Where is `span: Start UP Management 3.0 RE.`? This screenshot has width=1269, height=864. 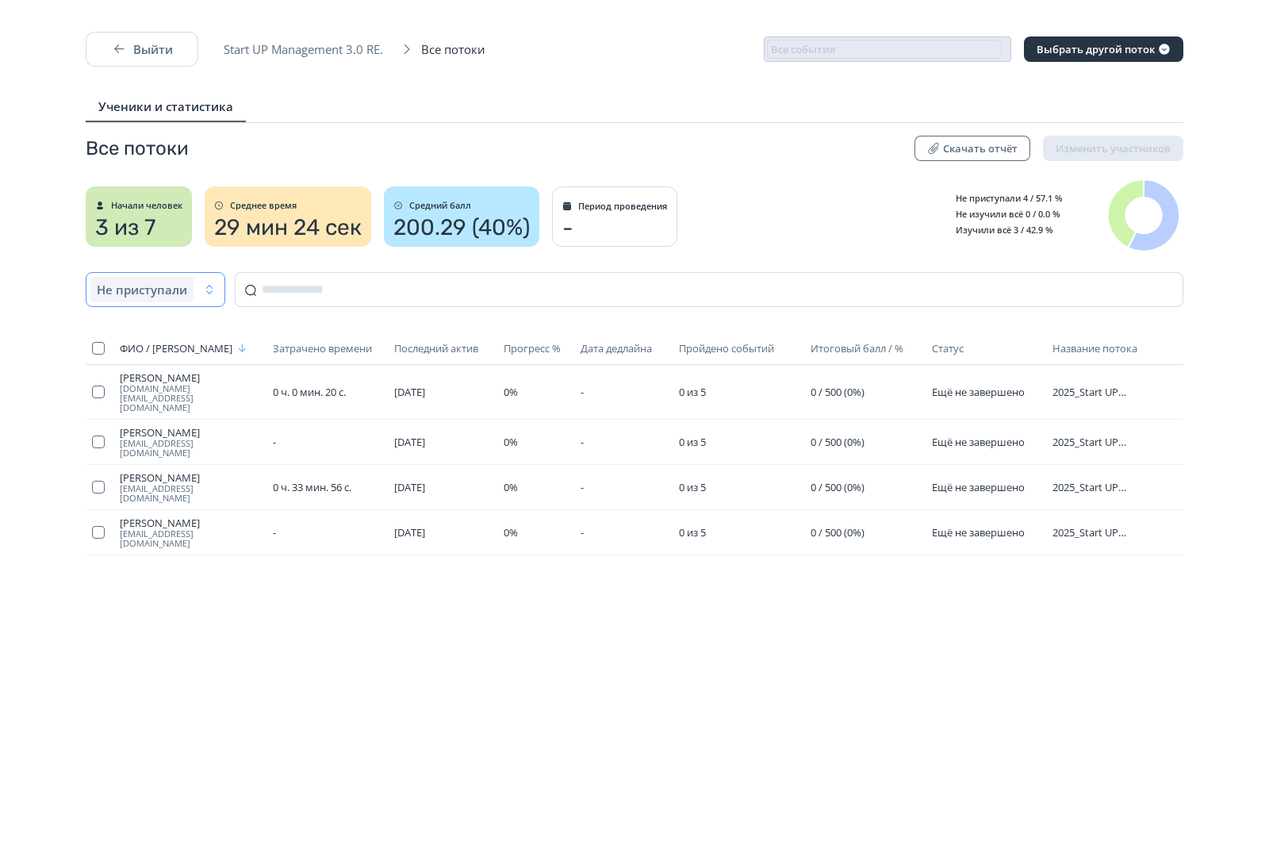 span: Start UP Management 3.0 RE. is located at coordinates (308, 49).